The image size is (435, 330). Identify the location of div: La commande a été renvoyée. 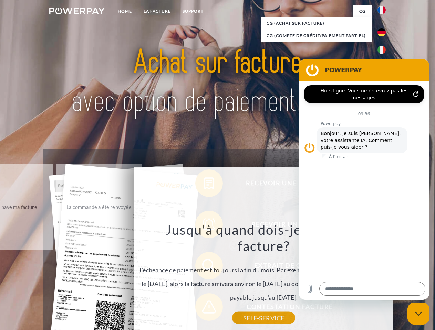
(99, 207).